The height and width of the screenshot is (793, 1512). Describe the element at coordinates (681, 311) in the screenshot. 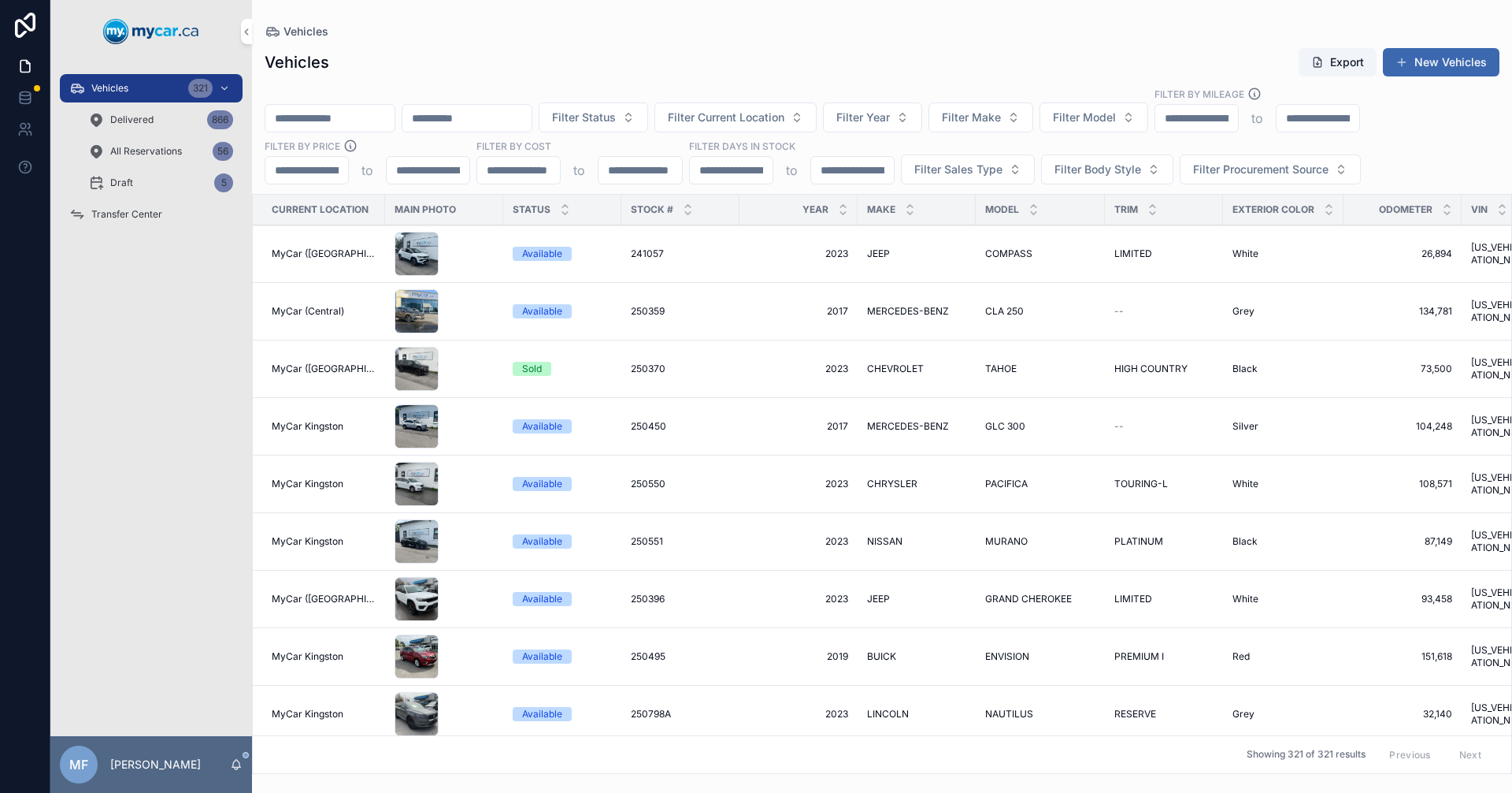

I see `a: 250359` at that location.